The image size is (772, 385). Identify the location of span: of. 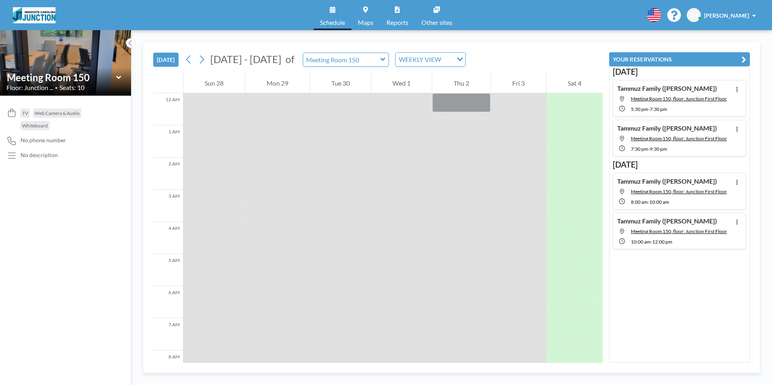
(290, 59).